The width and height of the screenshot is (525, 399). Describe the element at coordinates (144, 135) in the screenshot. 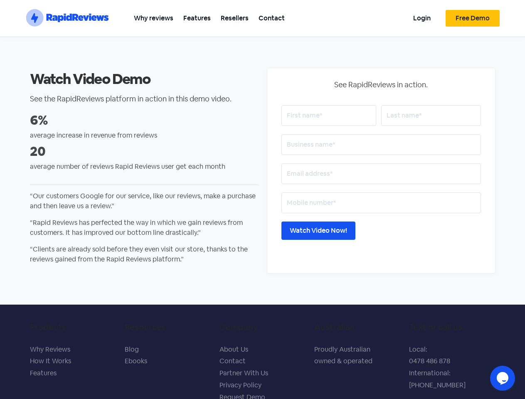

I see `p: average increase in revenue from reviews` at that location.